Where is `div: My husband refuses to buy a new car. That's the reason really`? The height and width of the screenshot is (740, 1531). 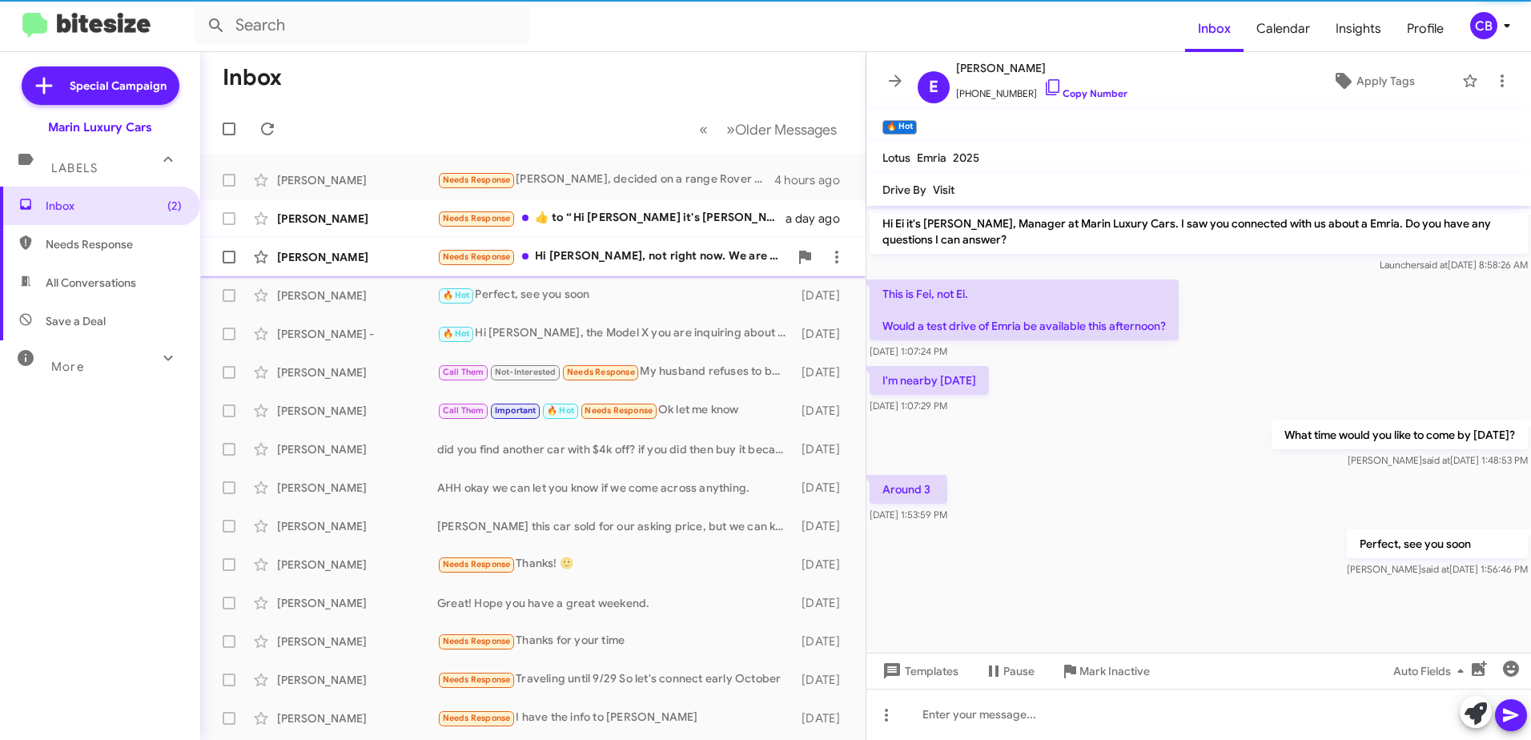
div: My husband refuses to buy a new car. That's the reason really is located at coordinates (616, 372).